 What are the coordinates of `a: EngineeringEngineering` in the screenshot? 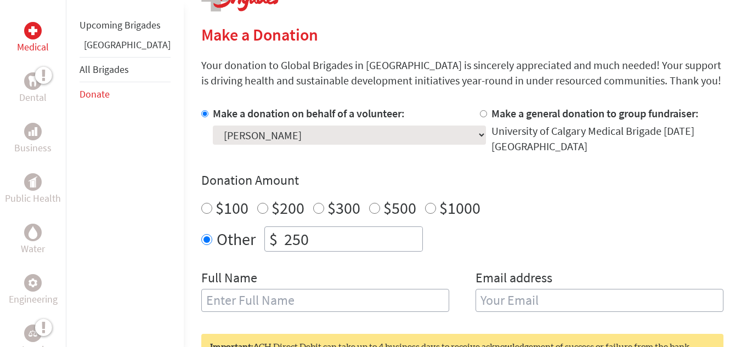 It's located at (33, 291).